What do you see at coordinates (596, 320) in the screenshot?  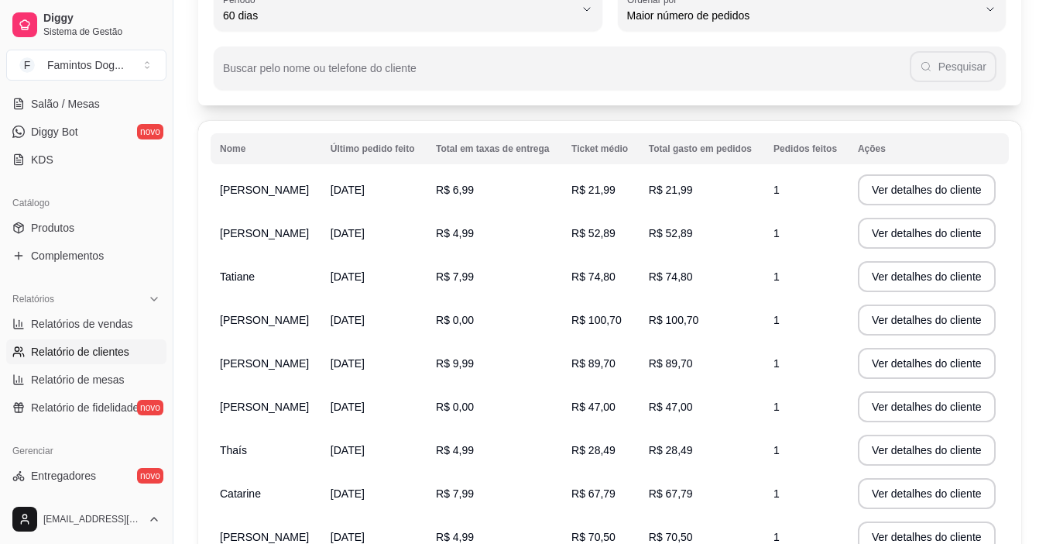 I see `span: R$ 100,70` at bounding box center [596, 320].